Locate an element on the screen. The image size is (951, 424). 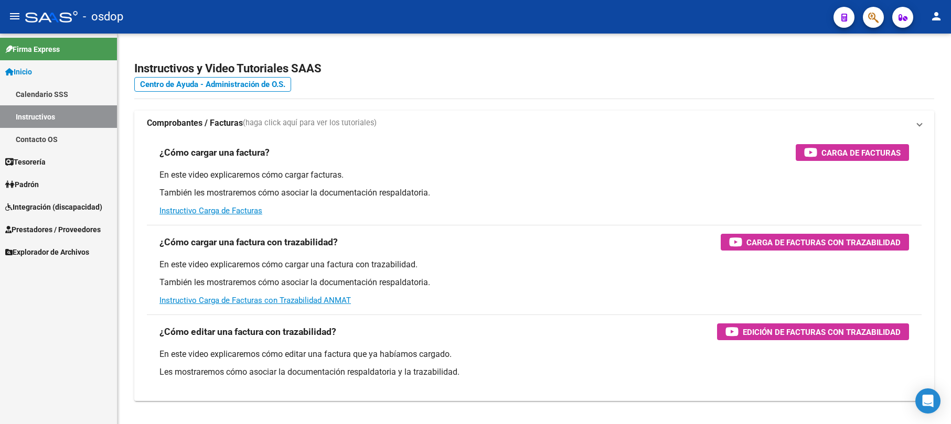
span: Integración (discapacidad) is located at coordinates (54, 207).